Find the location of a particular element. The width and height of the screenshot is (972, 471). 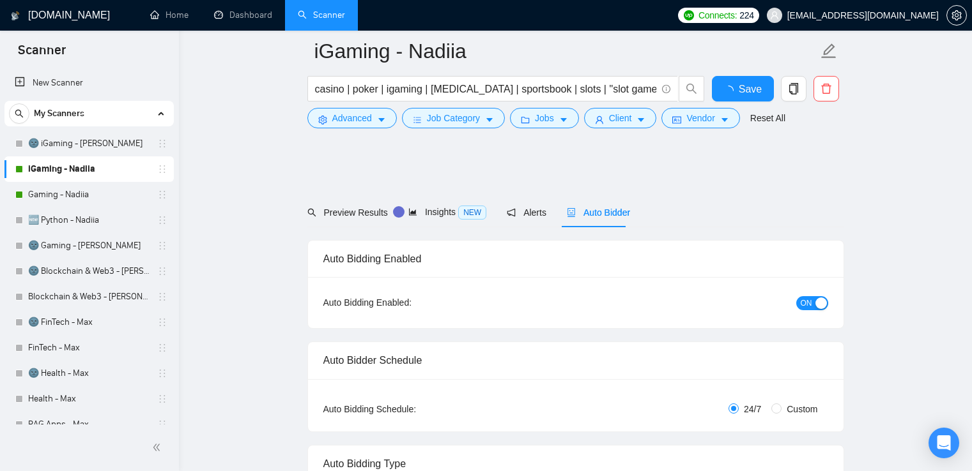

a: Gaming - Nadiia is located at coordinates (89, 195).